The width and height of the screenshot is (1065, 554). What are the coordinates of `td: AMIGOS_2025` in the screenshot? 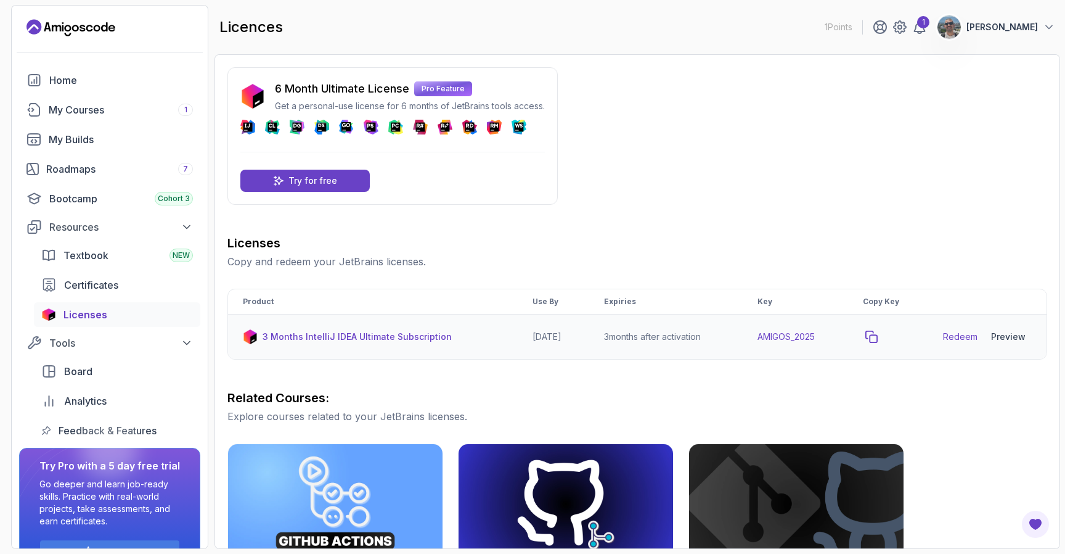 It's located at (795, 337).